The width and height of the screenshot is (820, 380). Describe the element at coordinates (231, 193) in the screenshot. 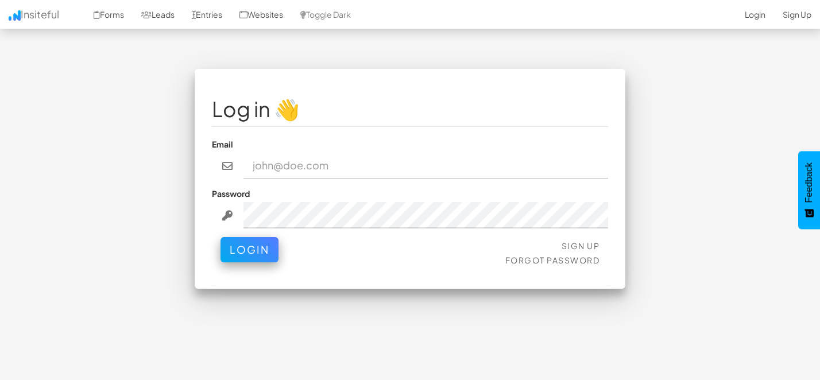

I see `label: Password` at that location.